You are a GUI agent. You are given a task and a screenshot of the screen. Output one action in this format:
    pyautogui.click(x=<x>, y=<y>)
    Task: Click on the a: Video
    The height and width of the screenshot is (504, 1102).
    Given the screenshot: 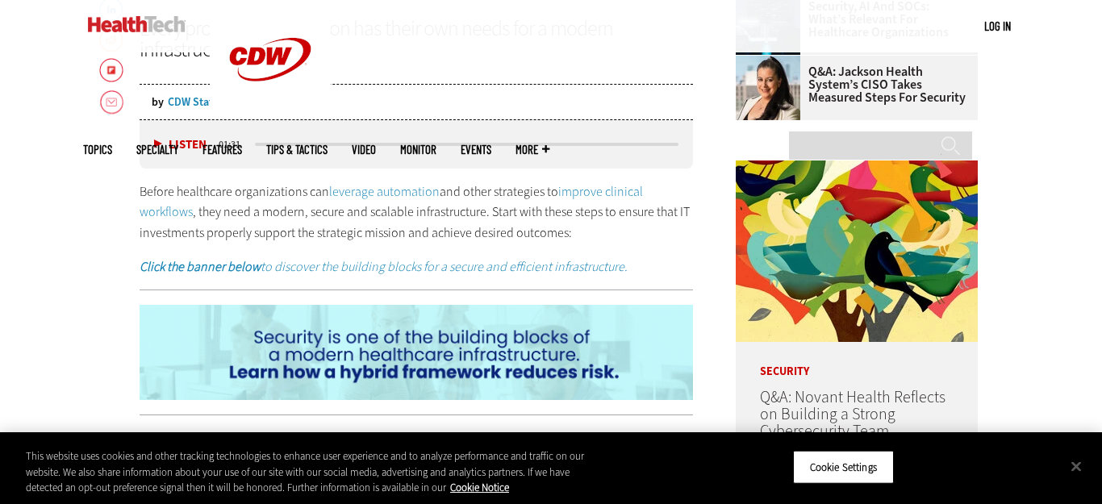 What is the action you would take?
    pyautogui.click(x=364, y=149)
    